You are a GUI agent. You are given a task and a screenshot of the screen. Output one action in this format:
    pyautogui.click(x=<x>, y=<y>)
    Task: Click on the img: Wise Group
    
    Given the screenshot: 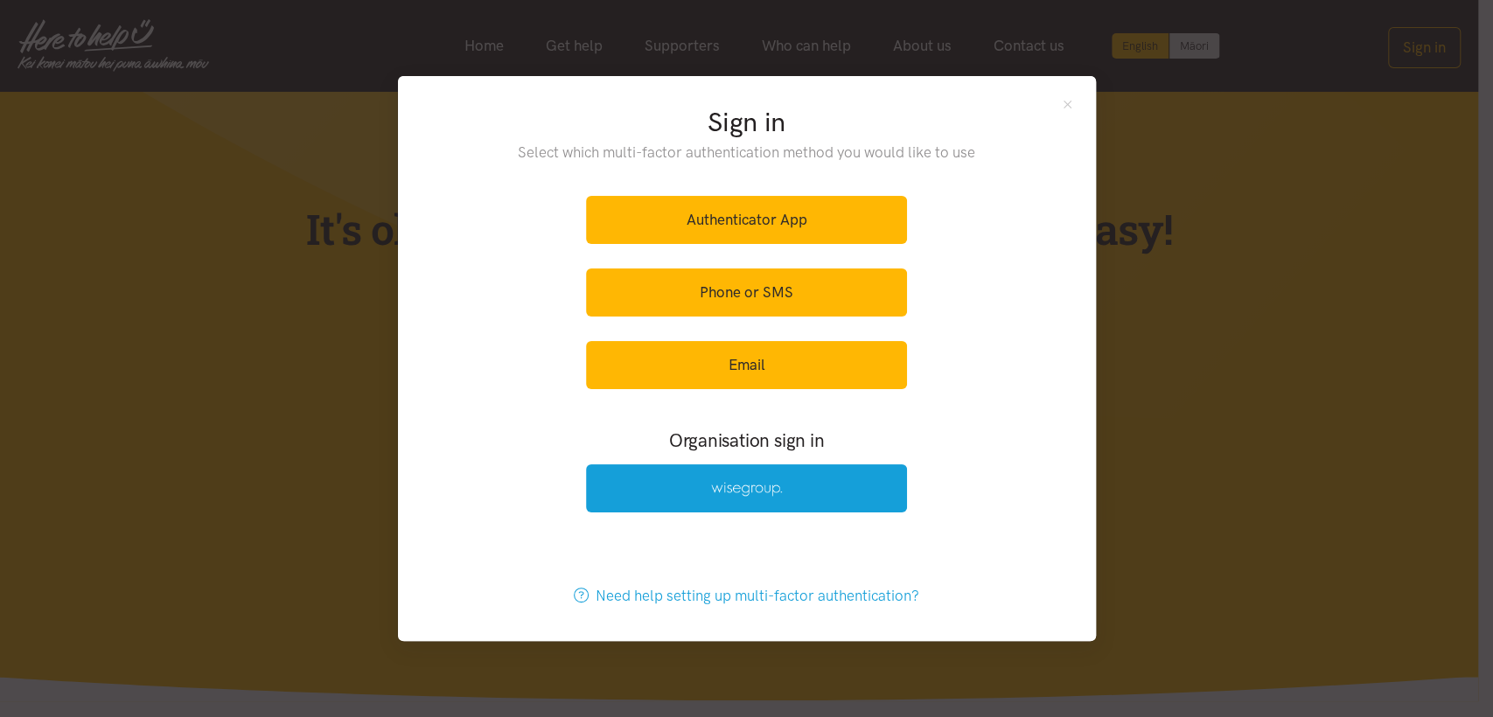 What is the action you would take?
    pyautogui.click(x=747, y=489)
    